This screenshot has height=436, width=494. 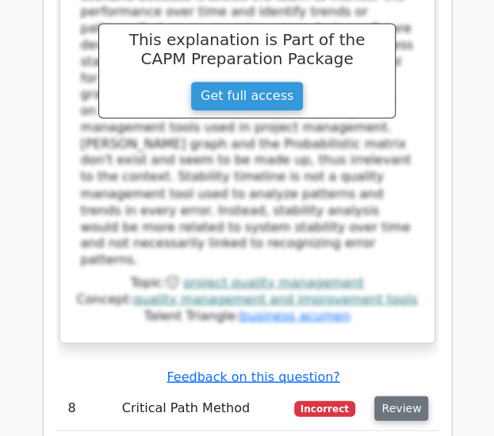 What do you see at coordinates (248, 299) in the screenshot?
I see `div: Talent Triangle:` at bounding box center [248, 299].